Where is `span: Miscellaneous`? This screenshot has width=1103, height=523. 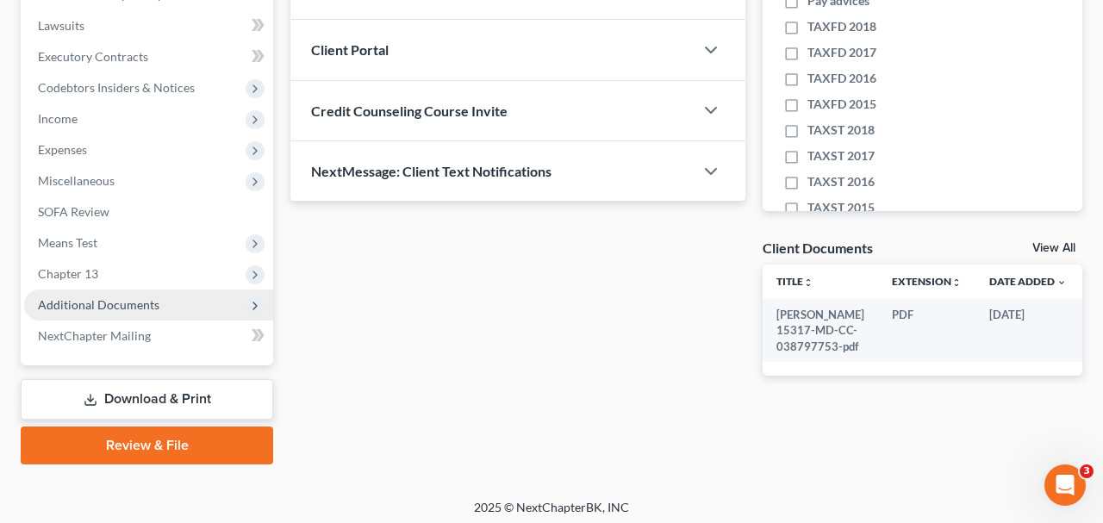 span: Miscellaneous is located at coordinates (76, 180).